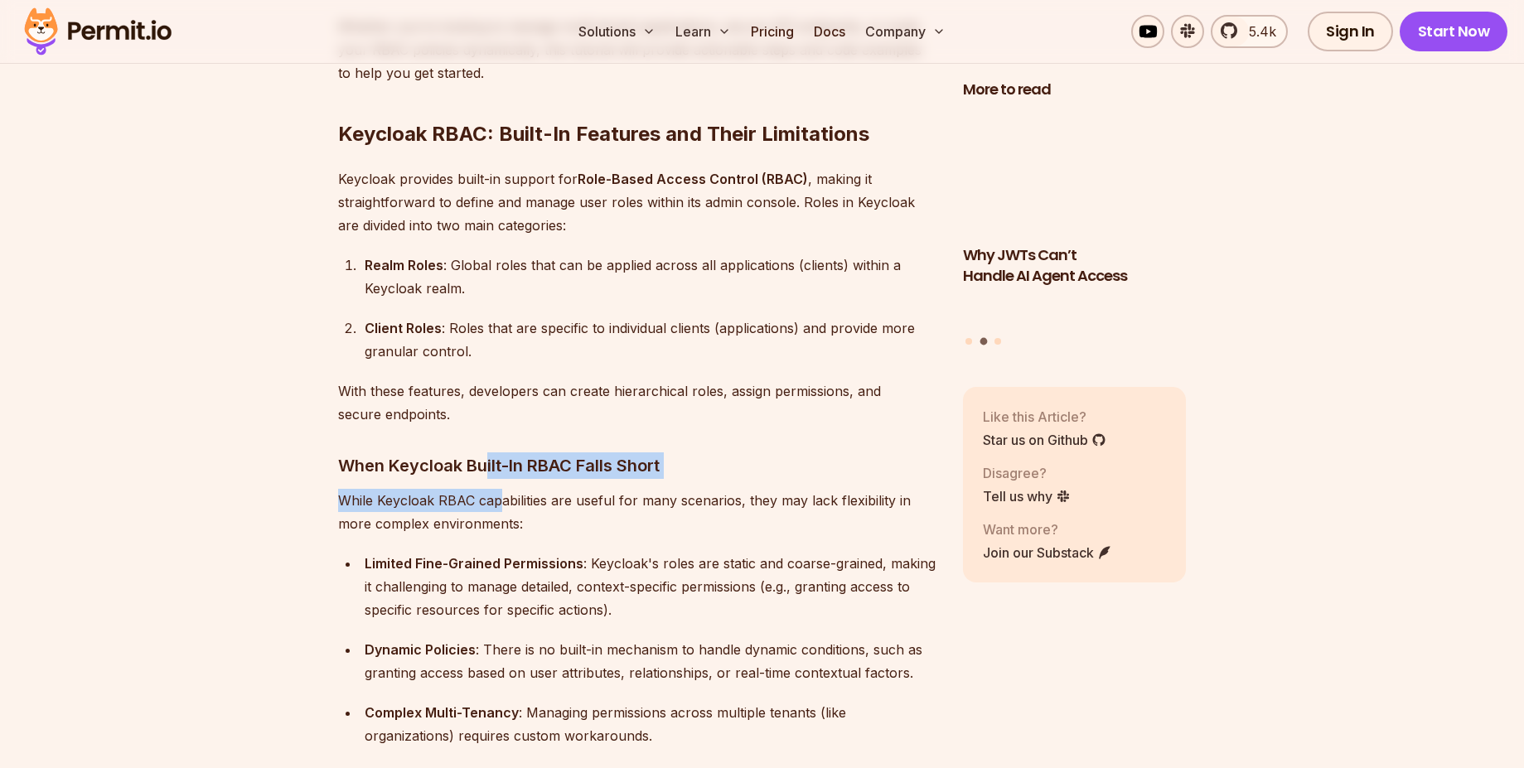  Describe the element at coordinates (637, 202) in the screenshot. I see `p: Keycloak provides built-in support for , making it straightforward to define and manage user role...` at that location.